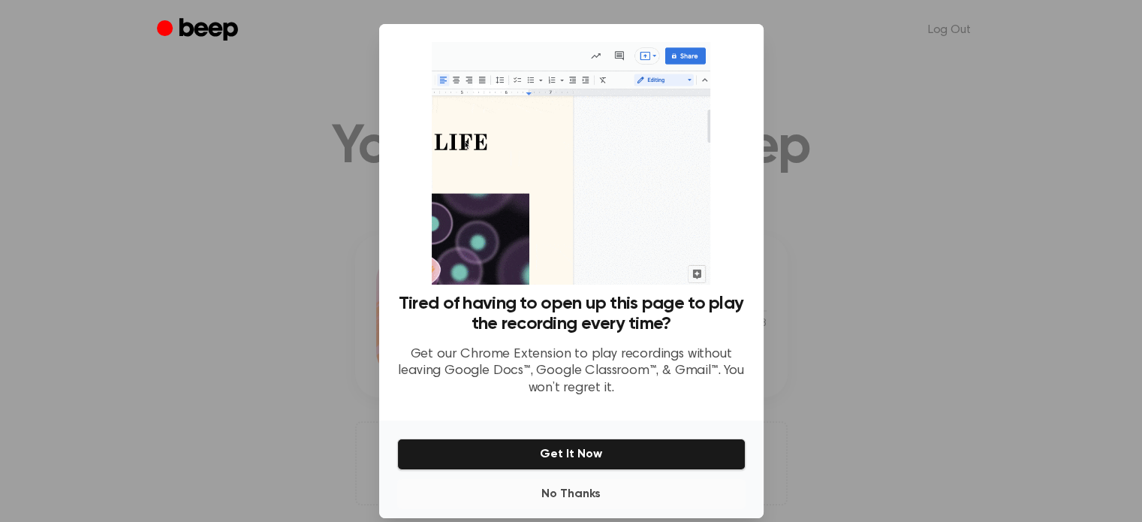  I want to click on p: Get our Chrome Extension to play recordings without leaving Google Docs™, Google Classroom™, & Gm..., so click(571, 372).